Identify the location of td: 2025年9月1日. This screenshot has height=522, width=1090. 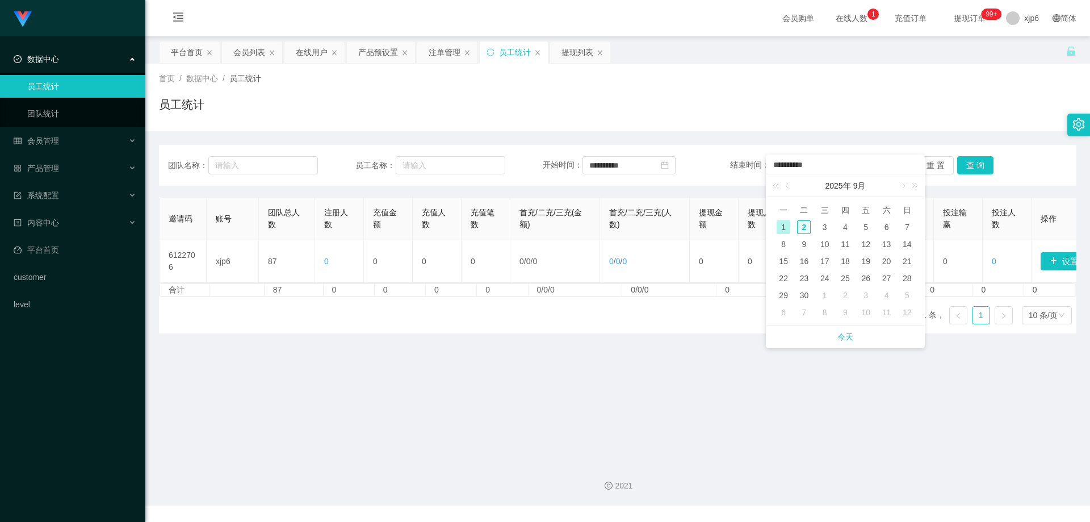
(784, 227).